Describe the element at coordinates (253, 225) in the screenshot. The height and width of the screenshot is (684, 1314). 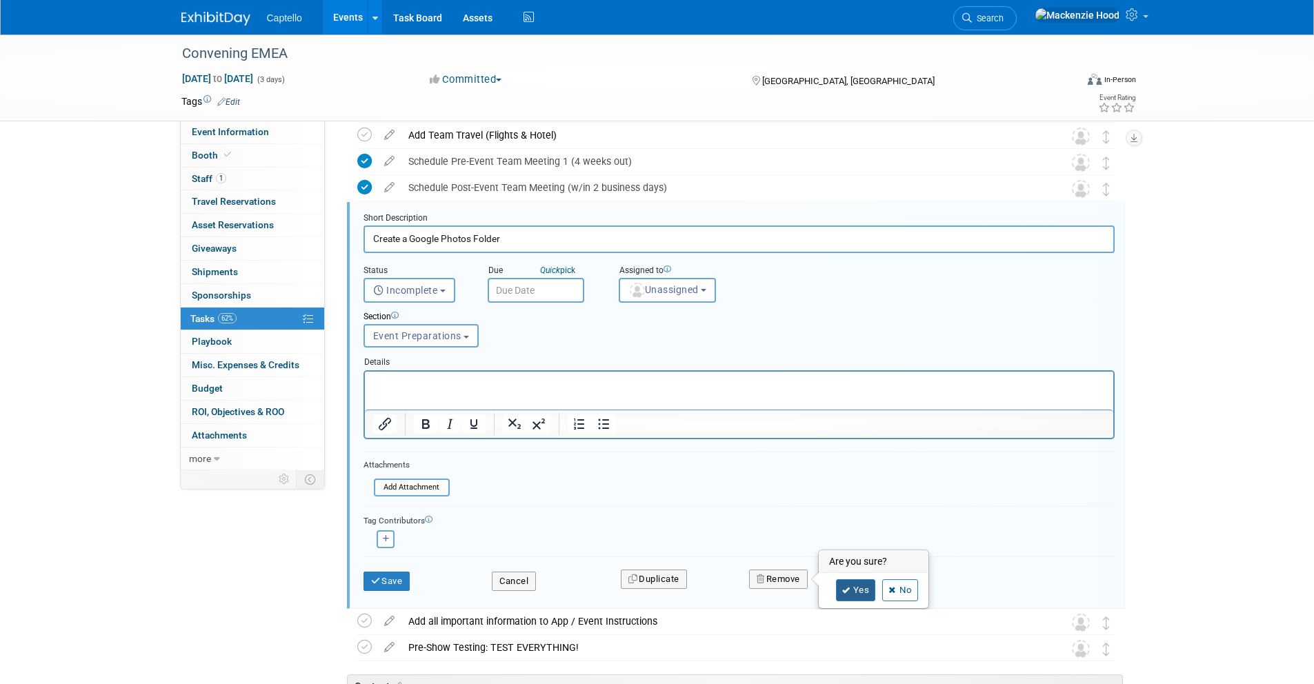
I see `a: Asset Reservations` at that location.